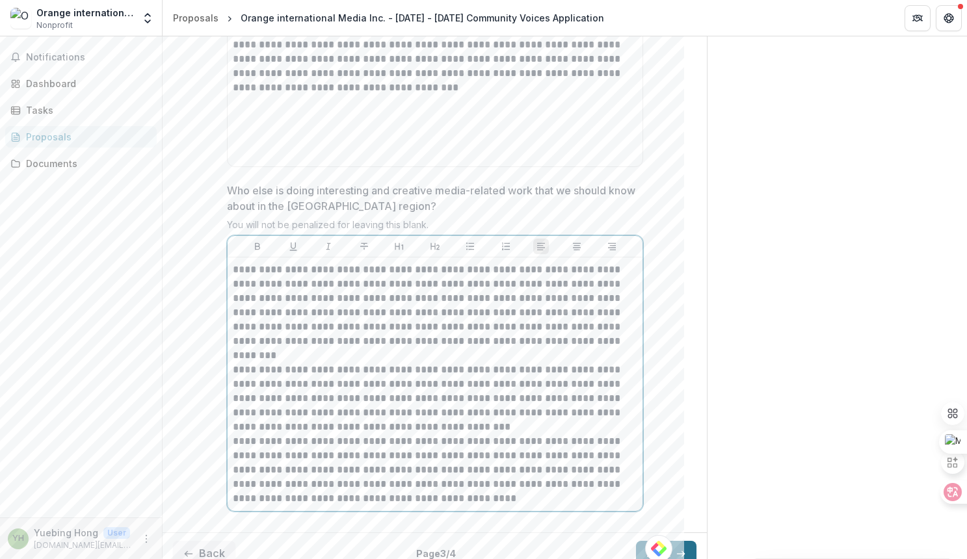 This screenshot has height=559, width=967. I want to click on nav: breadcrumb, so click(388, 18).